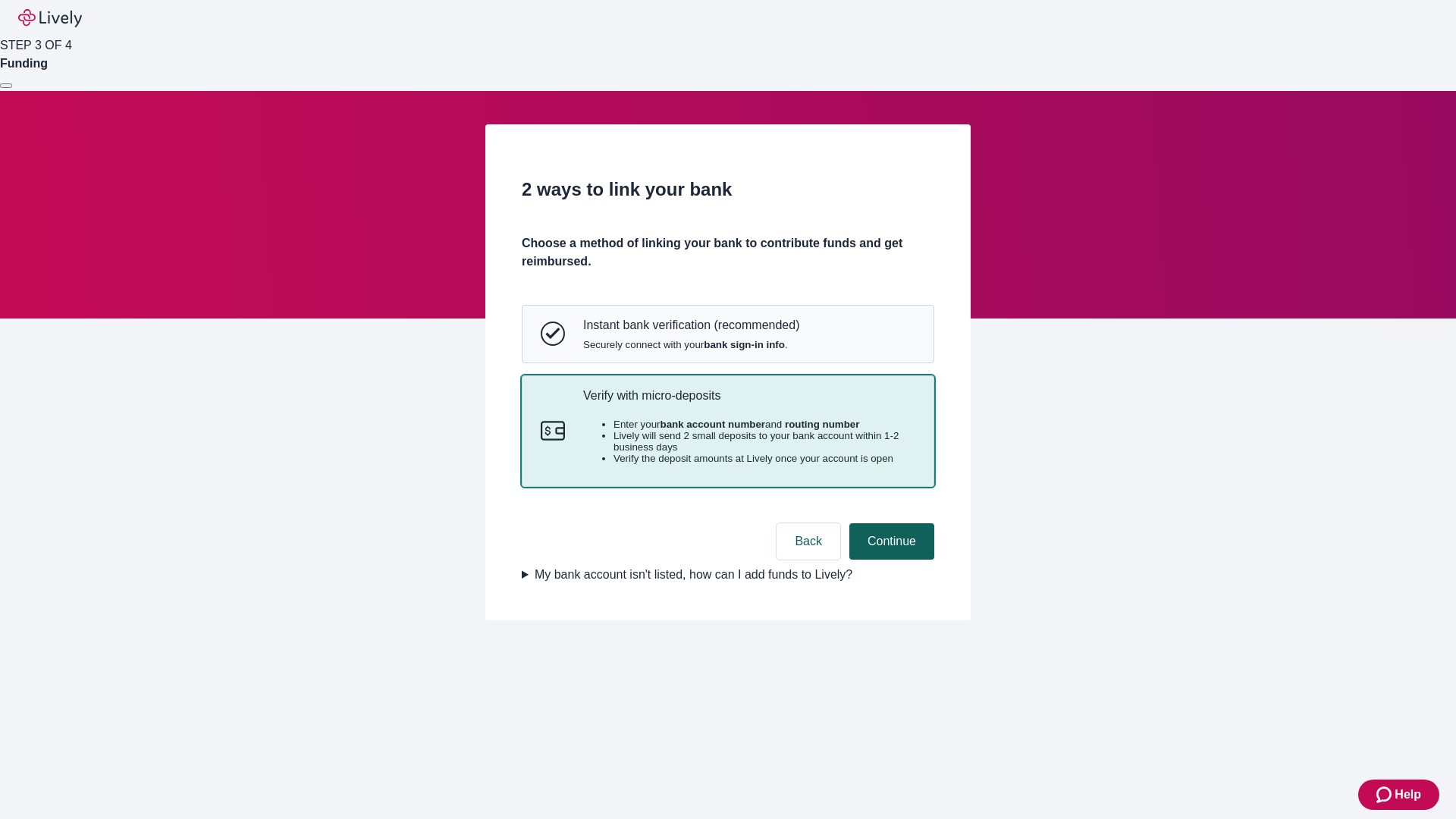 Image resolution: width=1456 pixels, height=819 pixels. I want to click on svg: Micro-deposits, so click(553, 431).